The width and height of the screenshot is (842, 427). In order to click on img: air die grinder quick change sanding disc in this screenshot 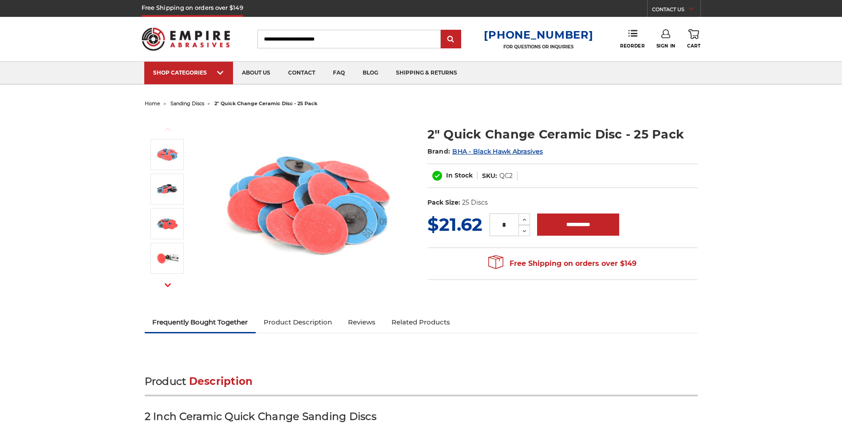, I will do `click(167, 258)`.